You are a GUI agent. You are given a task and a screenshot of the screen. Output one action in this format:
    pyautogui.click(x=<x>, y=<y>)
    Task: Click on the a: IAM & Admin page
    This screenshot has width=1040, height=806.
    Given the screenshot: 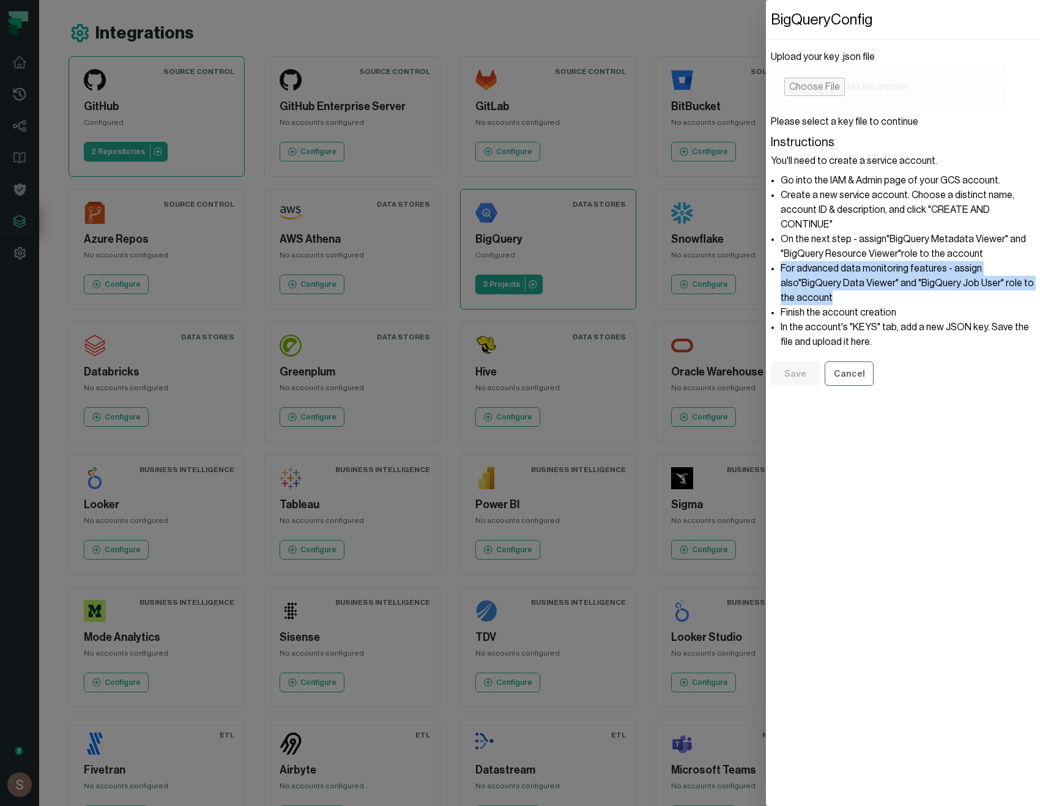 What is the action you would take?
    pyautogui.click(x=868, y=180)
    